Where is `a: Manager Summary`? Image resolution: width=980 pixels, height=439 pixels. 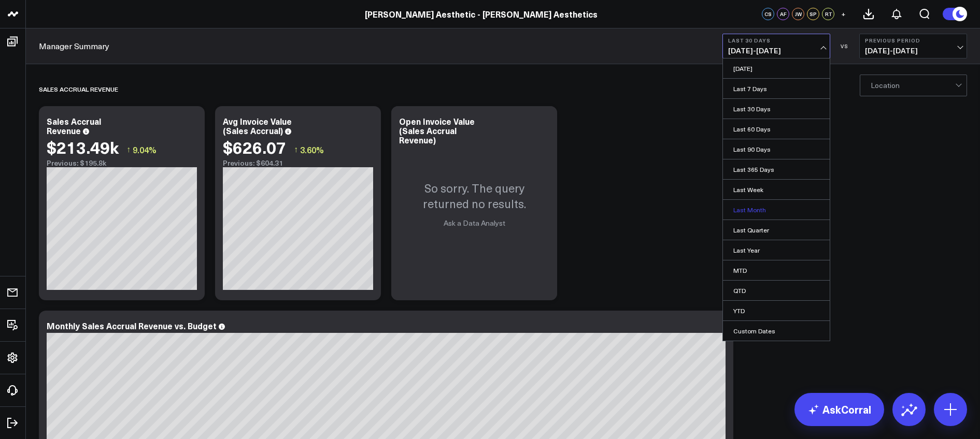
a: Manager Summary is located at coordinates (74, 46).